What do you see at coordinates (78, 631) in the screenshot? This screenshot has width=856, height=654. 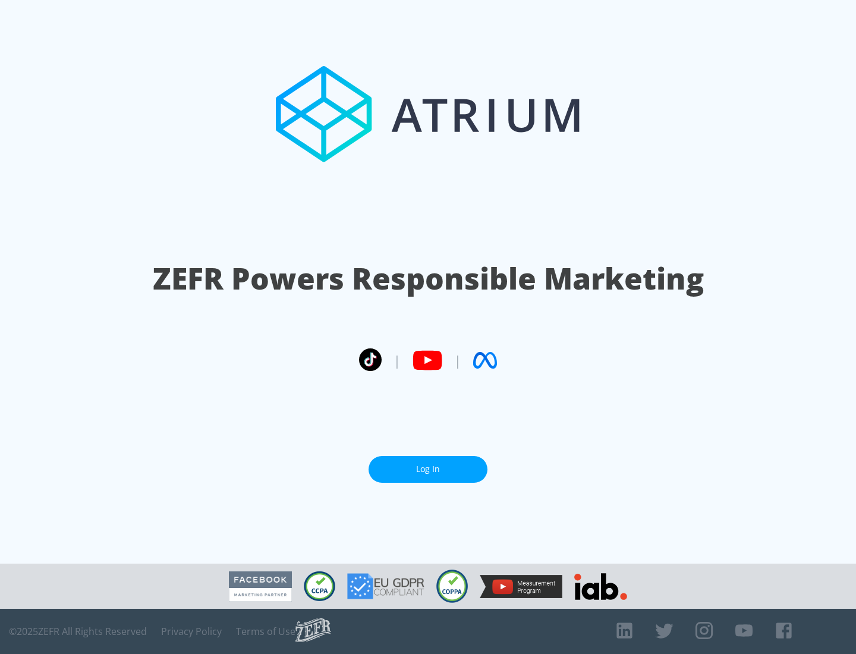 I see `span: © 2025 ZEFR All Rights Reserved` at bounding box center [78, 631].